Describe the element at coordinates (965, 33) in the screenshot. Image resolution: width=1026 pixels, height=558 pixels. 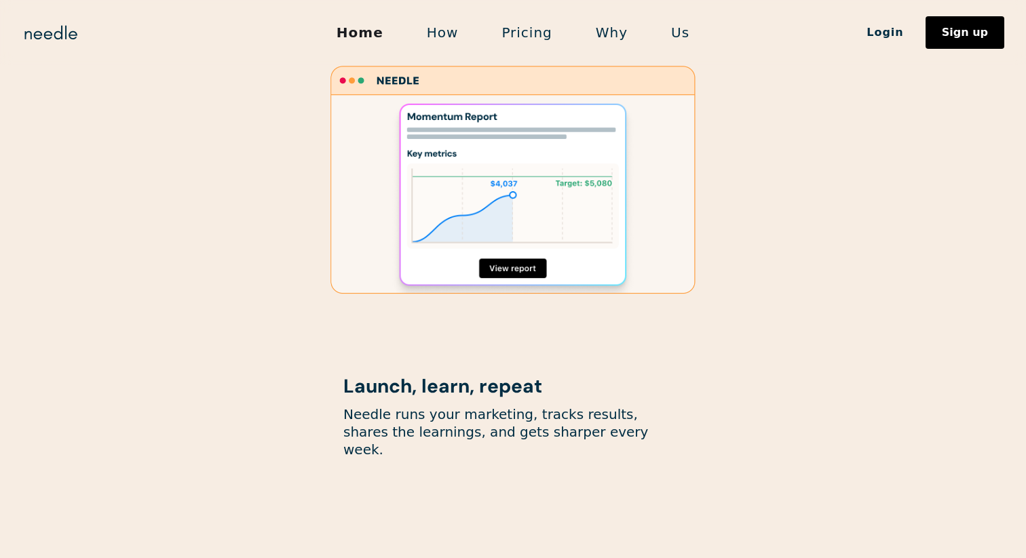
I see `a: Sign up` at that location.